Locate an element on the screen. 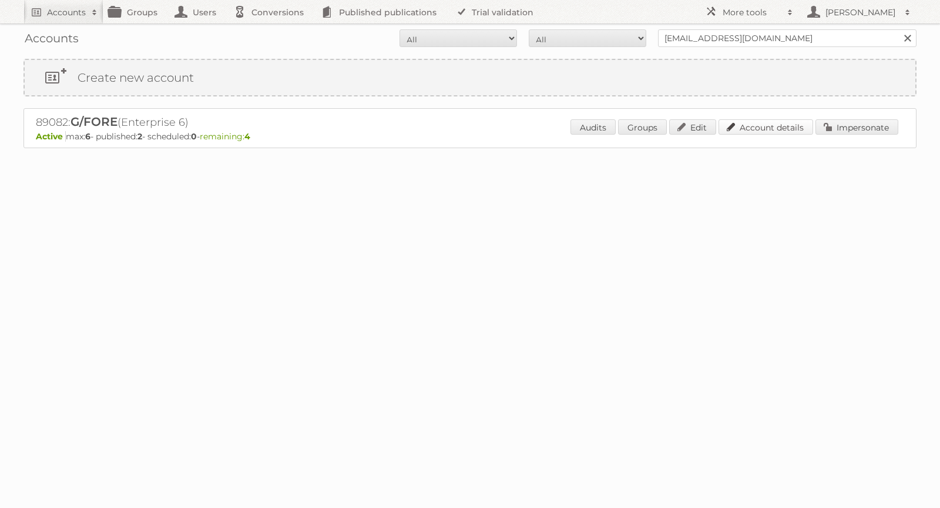 The image size is (940, 508). a: Groups is located at coordinates (642, 127).